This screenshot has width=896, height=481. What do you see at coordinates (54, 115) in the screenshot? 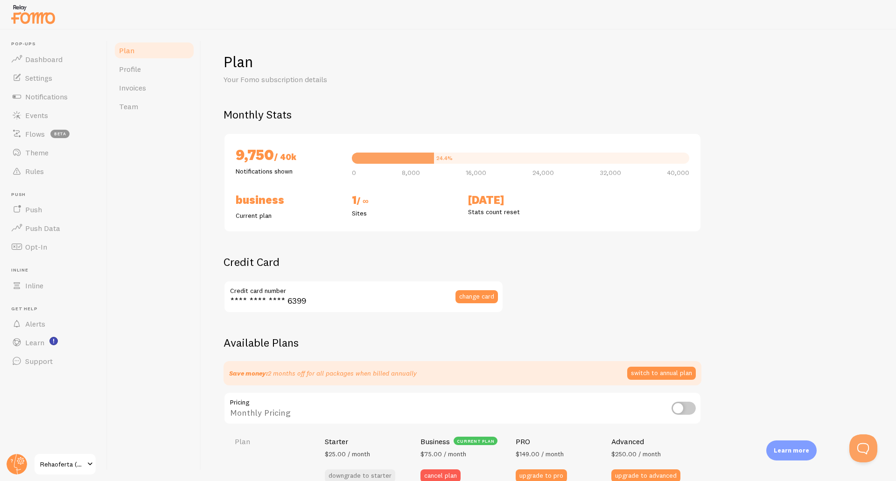
I see `a: Events` at bounding box center [54, 115].